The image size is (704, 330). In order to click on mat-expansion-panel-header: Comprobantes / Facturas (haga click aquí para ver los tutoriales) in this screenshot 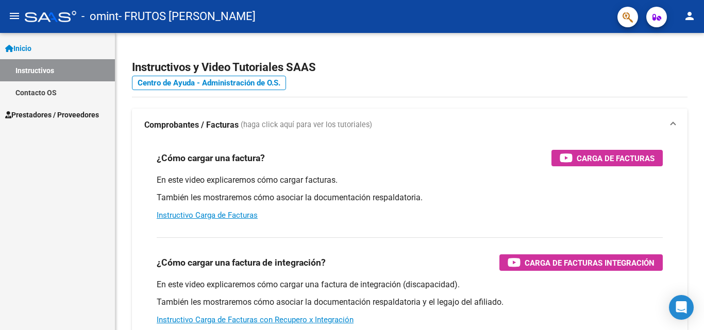, I will do `click(410, 125)`.